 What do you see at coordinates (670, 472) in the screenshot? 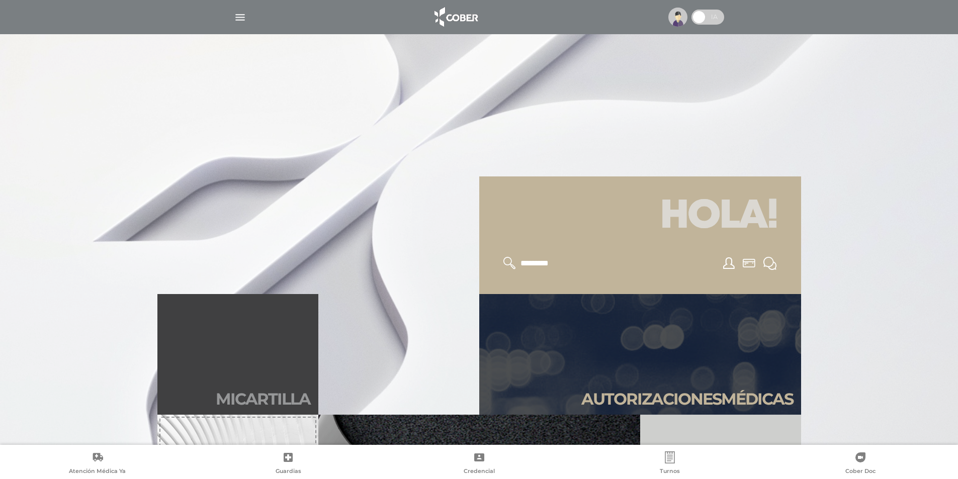
I see `span: Turnos` at bounding box center [670, 472].